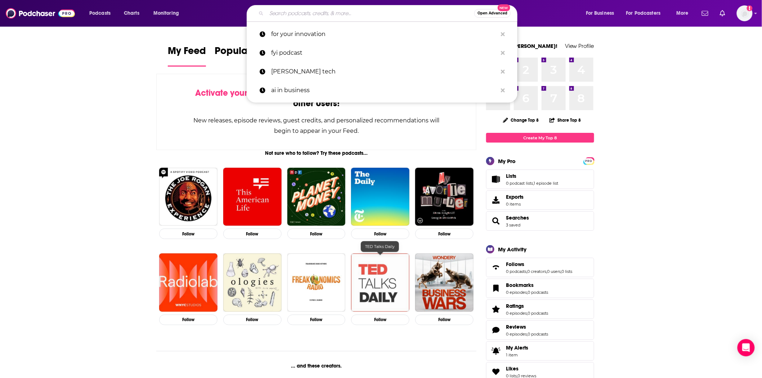  What do you see at coordinates (750, 8) in the screenshot?
I see `svg: Add a profile image` at bounding box center [750, 8].